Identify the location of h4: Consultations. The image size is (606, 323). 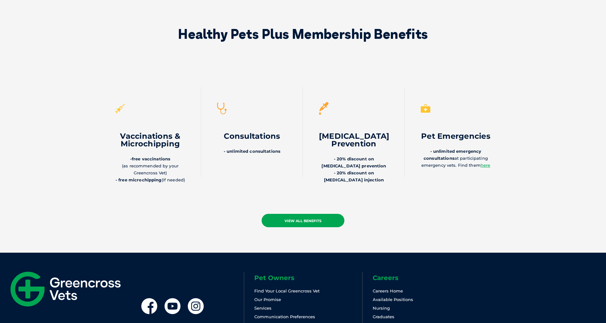
(252, 136).